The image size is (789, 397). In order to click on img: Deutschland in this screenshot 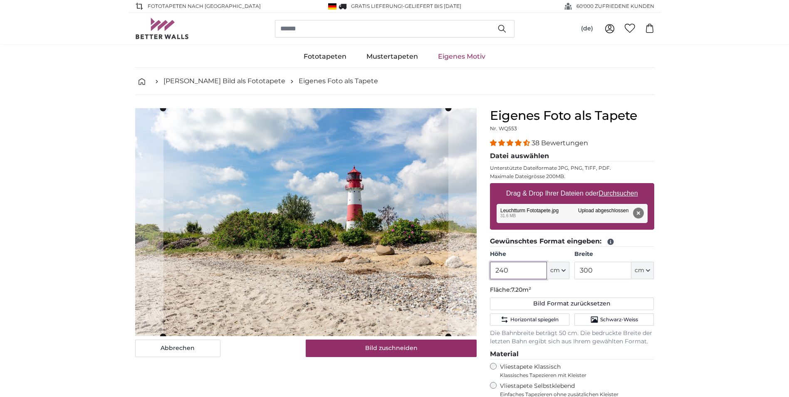, I will do `click(332, 6)`.